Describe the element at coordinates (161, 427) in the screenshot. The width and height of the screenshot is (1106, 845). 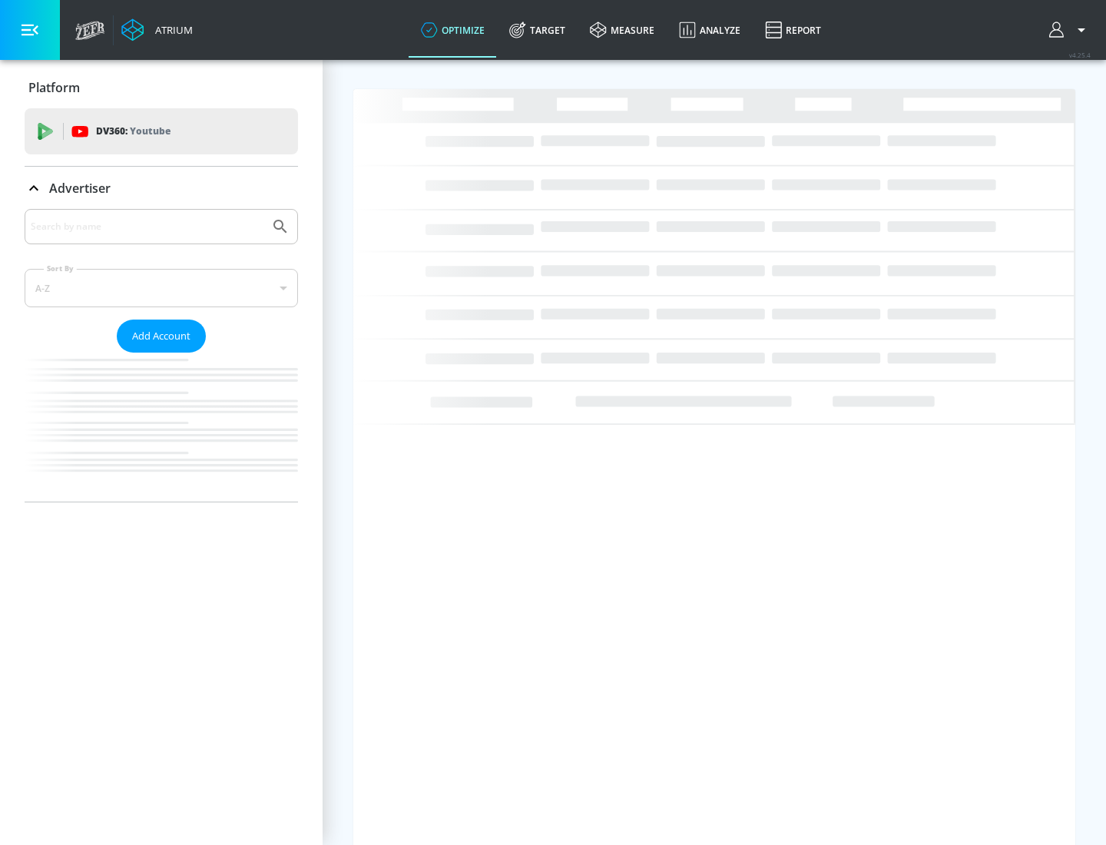
I see `nav: list of Advertiser` at that location.